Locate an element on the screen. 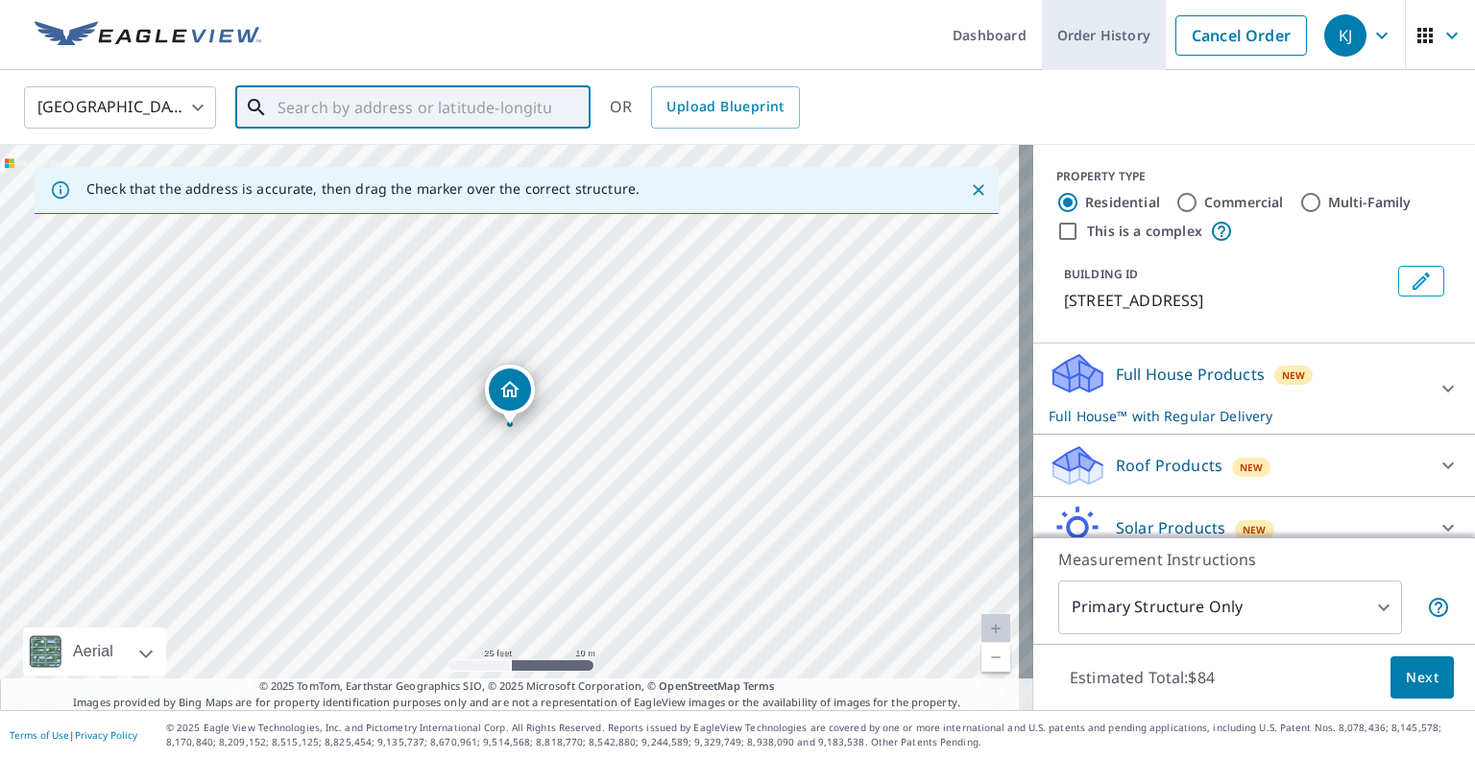 The width and height of the screenshot is (1475, 759). div: Roof ProductsNew is located at coordinates (1254, 466).